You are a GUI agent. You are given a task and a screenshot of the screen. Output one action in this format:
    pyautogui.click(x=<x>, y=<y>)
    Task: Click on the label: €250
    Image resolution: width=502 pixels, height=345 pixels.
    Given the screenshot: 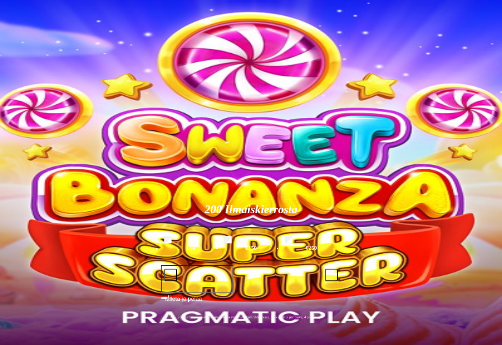 What is the action you would take?
    pyautogui.click(x=311, y=248)
    